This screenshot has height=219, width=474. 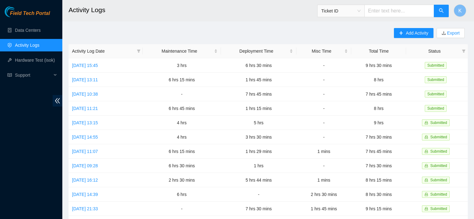 I want to click on td: 5 hrs 44 mins, so click(x=259, y=180).